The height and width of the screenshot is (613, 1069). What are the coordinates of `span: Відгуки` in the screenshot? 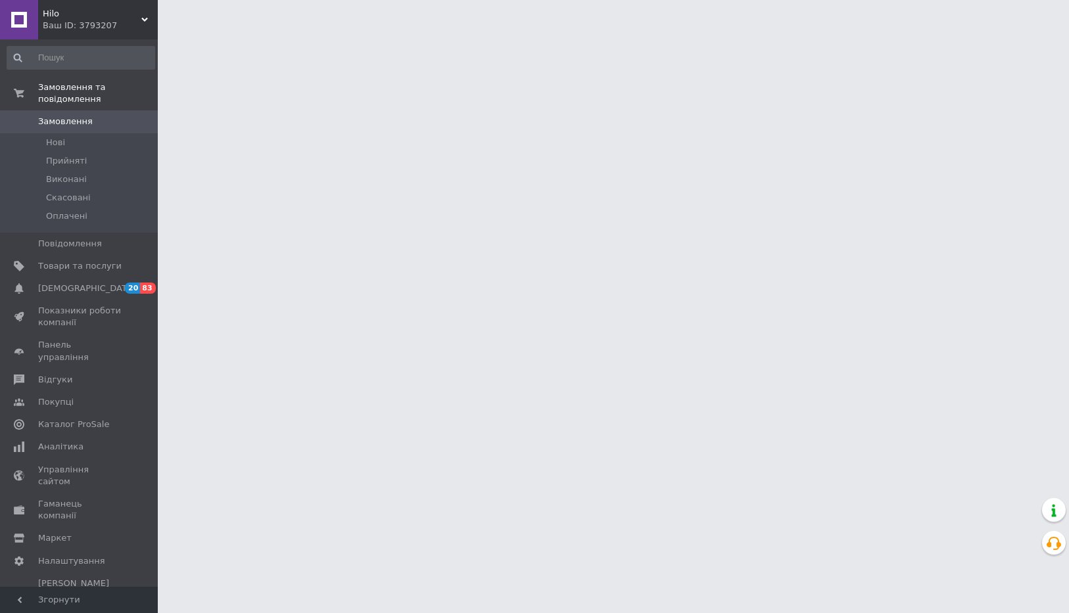 It's located at (55, 380).